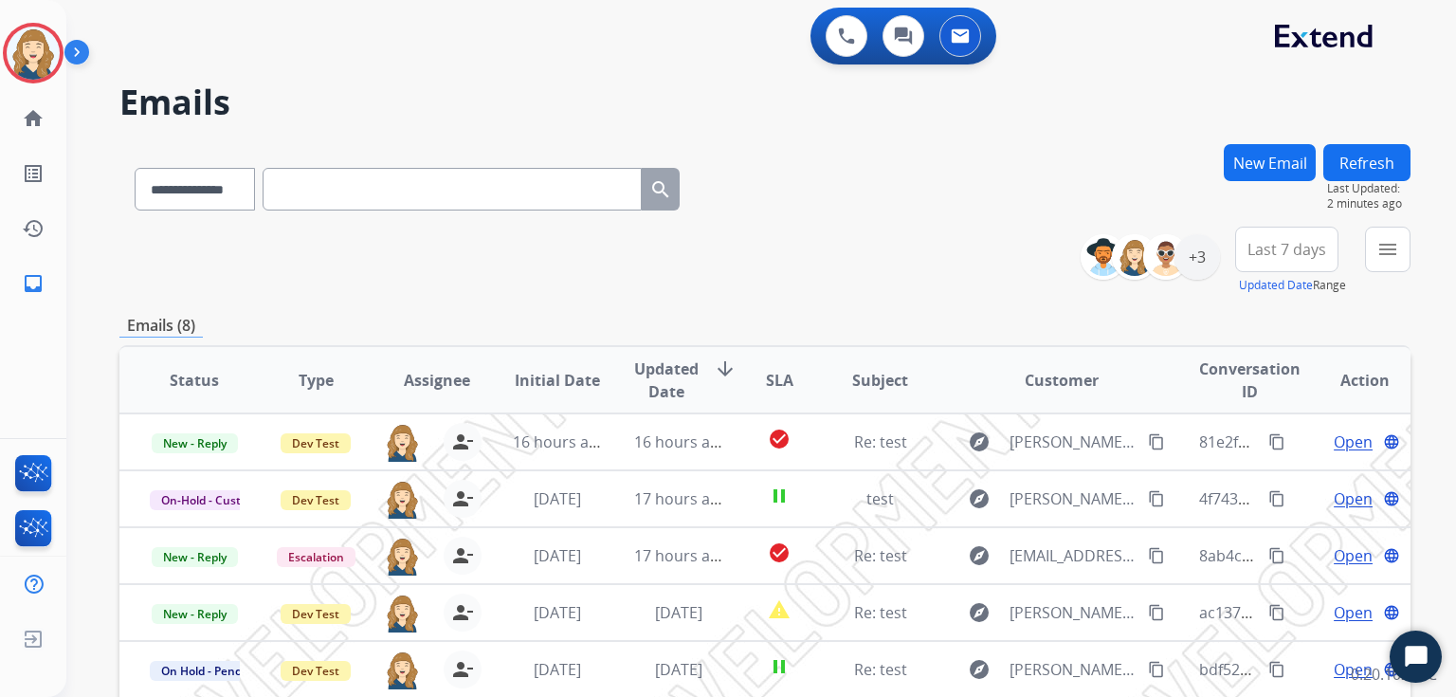 The height and width of the screenshot is (697, 1456). What do you see at coordinates (1197, 257) in the screenshot?
I see `div: +3` at bounding box center [1197, 257].